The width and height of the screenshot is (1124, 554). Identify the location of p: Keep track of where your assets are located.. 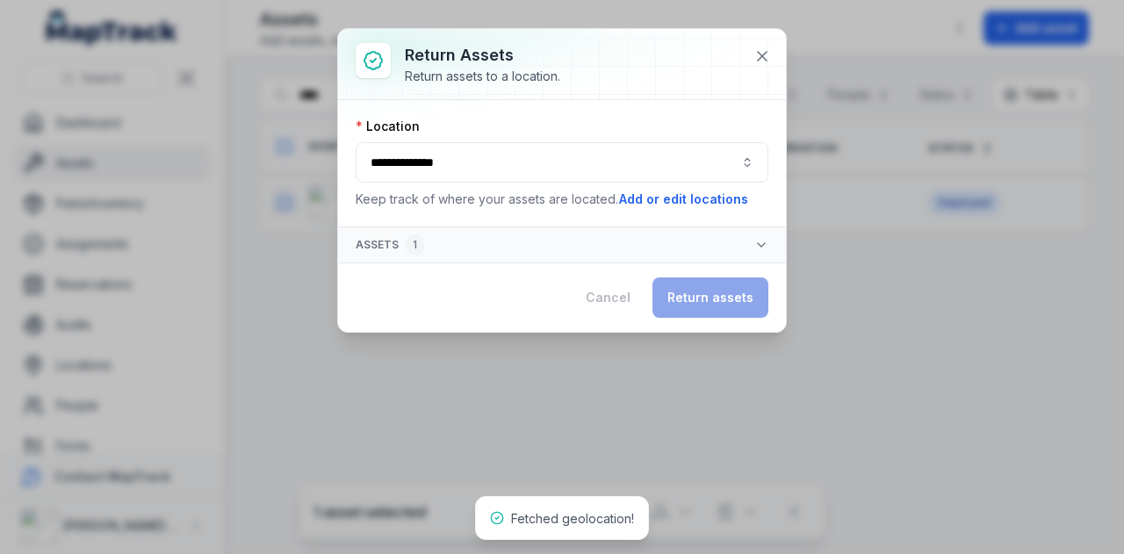
(562, 199).